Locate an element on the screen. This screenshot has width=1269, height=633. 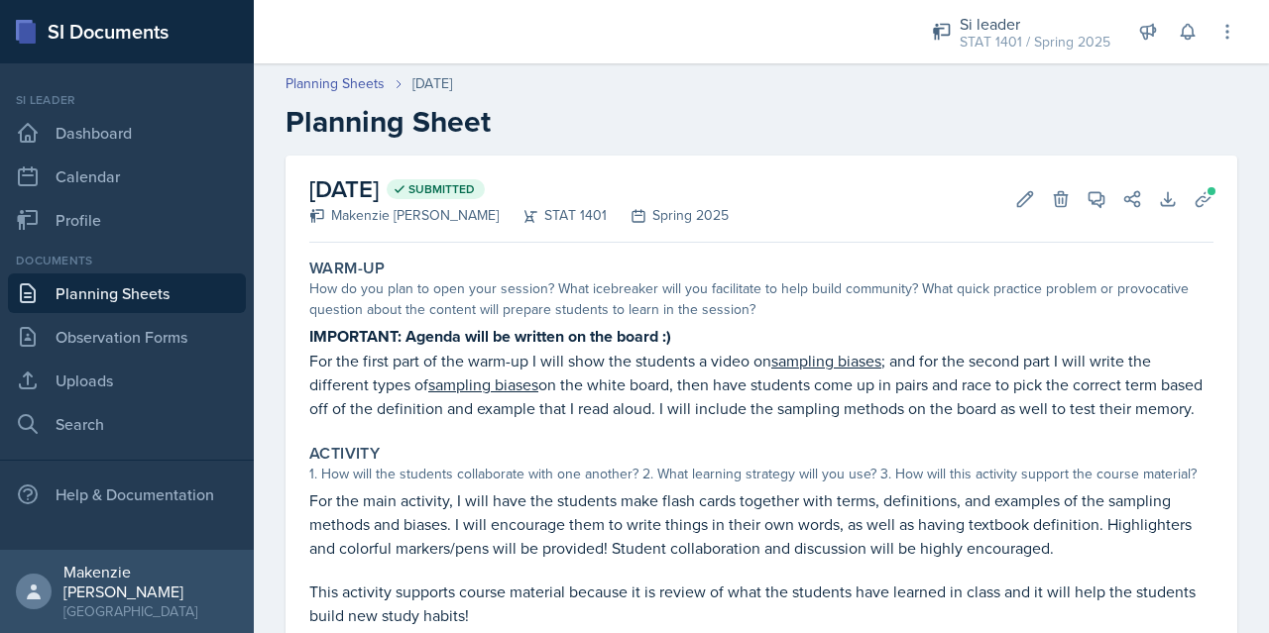
a: Dashboard is located at coordinates (127, 133).